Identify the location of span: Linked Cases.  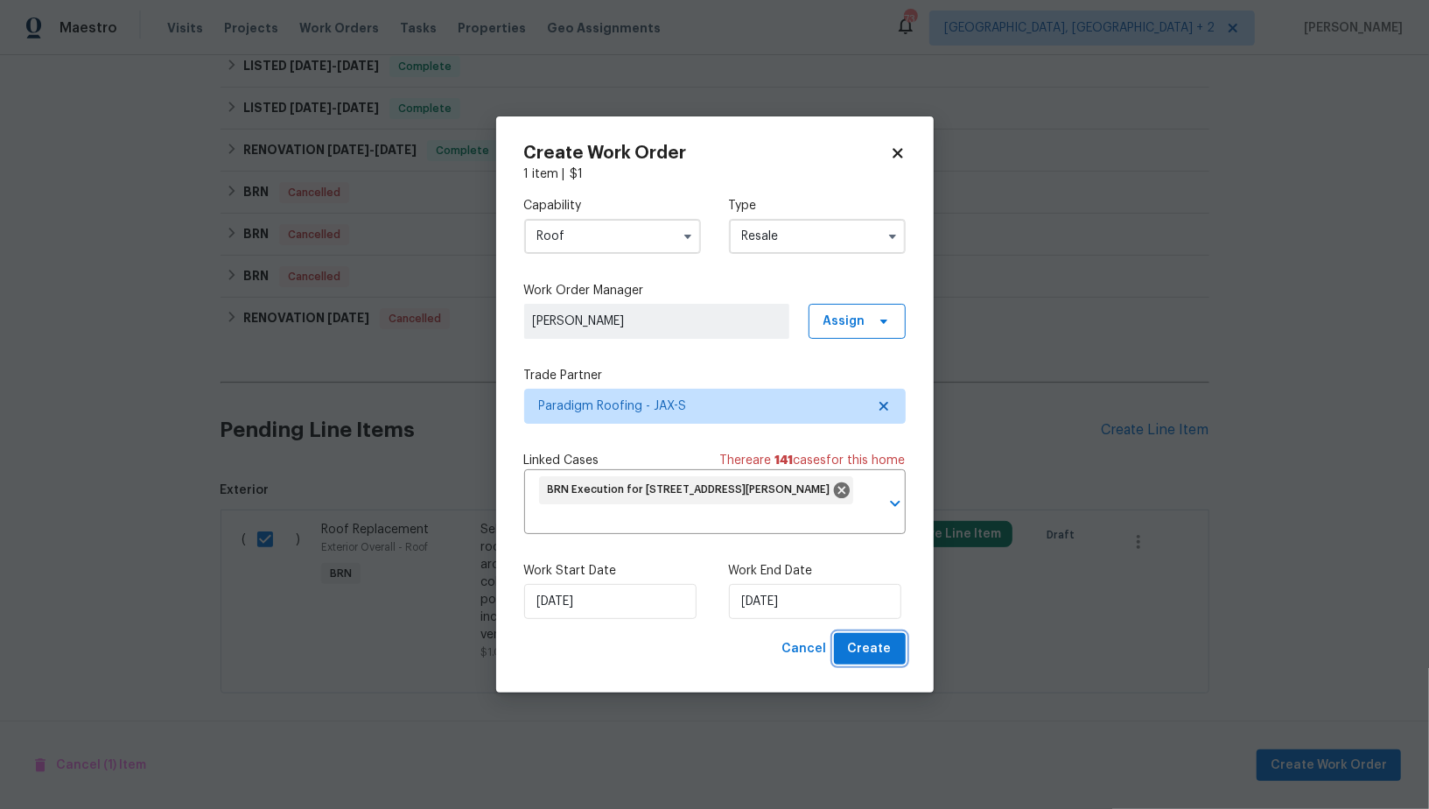
(562, 460).